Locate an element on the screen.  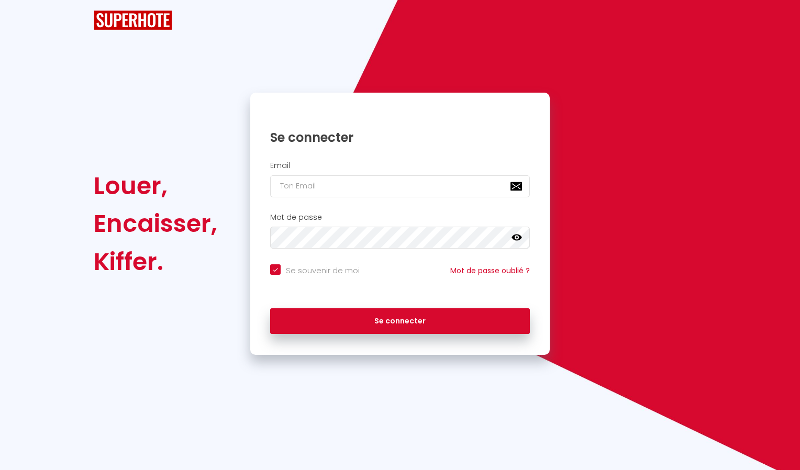
h2: Email is located at coordinates (400, 165).